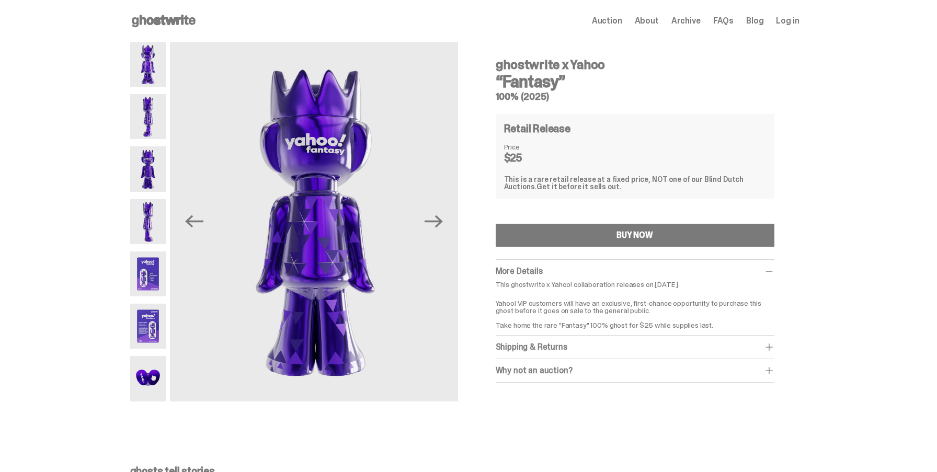 The height and width of the screenshot is (472, 937). Describe the element at coordinates (635, 235) in the screenshot. I see `button: BUY NOW` at that location.